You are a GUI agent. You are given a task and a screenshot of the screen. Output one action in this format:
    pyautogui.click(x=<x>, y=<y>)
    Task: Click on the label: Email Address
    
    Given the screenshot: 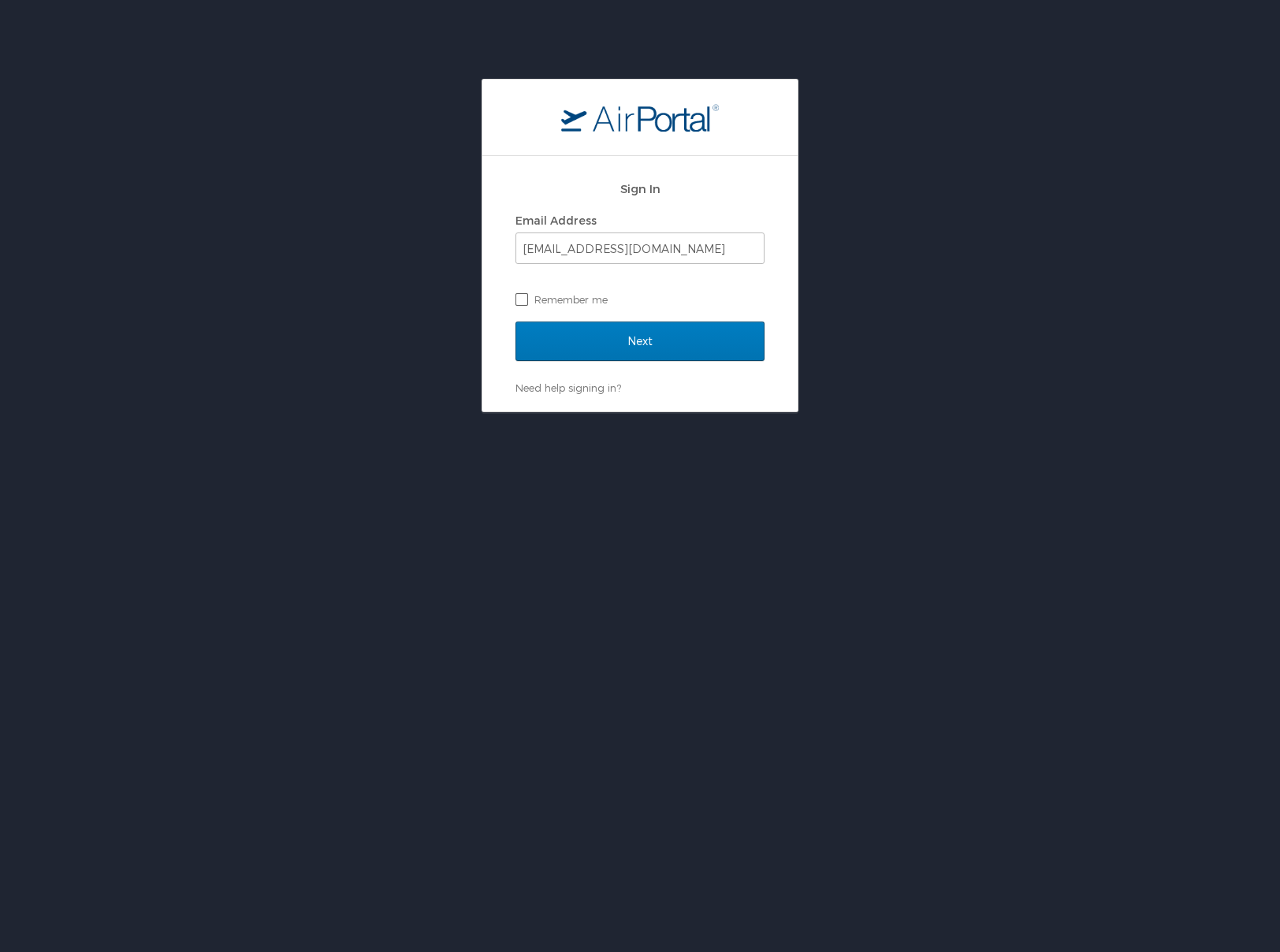 What is the action you would take?
    pyautogui.click(x=556, y=220)
    